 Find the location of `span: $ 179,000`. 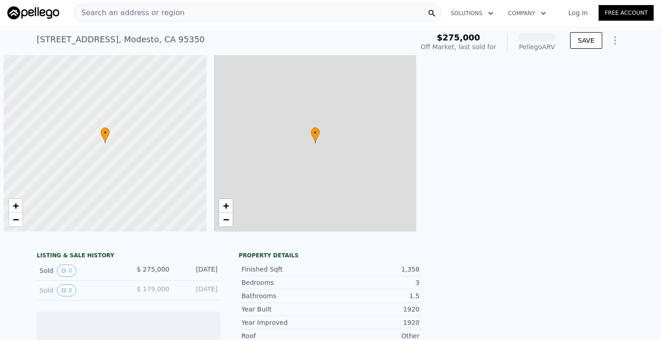

span: $ 179,000 is located at coordinates (153, 289).